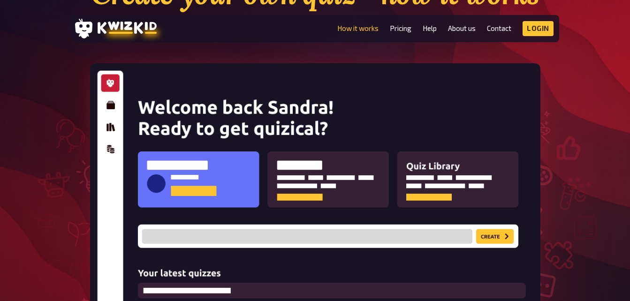 This screenshot has height=301, width=630. Describe the element at coordinates (358, 28) in the screenshot. I see `a: How it works` at that location.